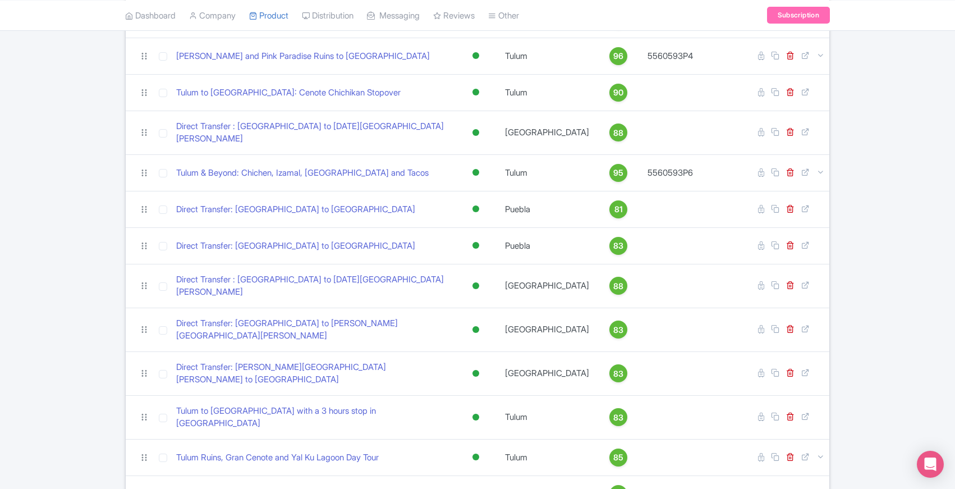 This screenshot has height=489, width=955. I want to click on a: Subscription, so click(798, 15).